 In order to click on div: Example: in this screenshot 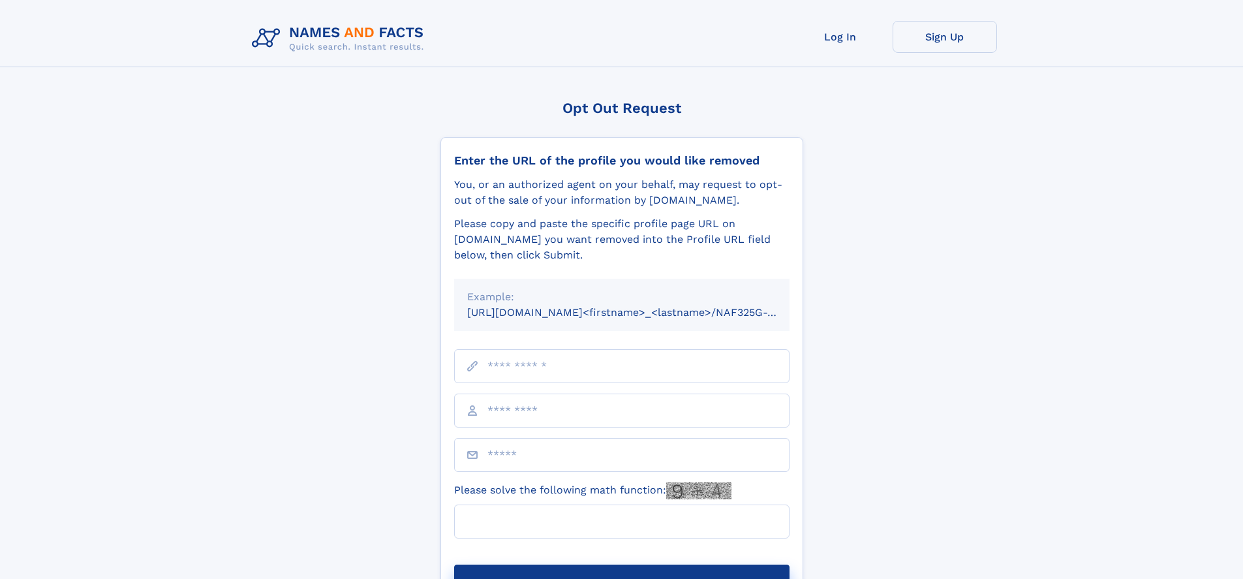, I will do `click(622, 297)`.